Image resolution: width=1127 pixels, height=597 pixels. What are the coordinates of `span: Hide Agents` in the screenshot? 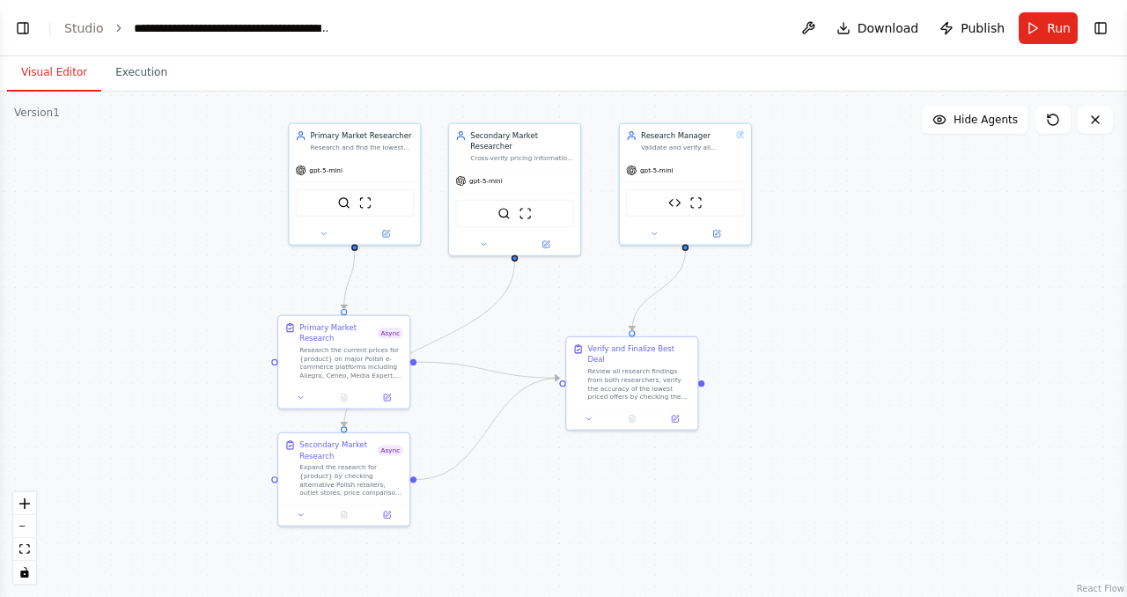 It's located at (985, 120).